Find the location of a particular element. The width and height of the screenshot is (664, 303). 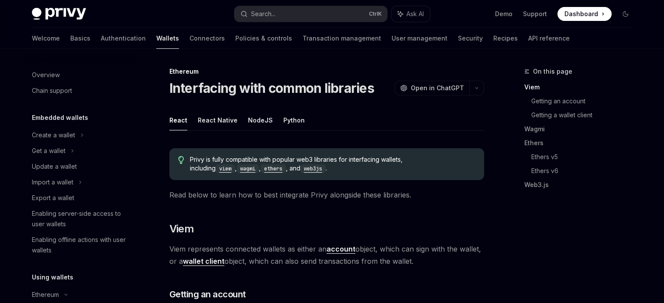

div: Create a wallet is located at coordinates (53, 135).